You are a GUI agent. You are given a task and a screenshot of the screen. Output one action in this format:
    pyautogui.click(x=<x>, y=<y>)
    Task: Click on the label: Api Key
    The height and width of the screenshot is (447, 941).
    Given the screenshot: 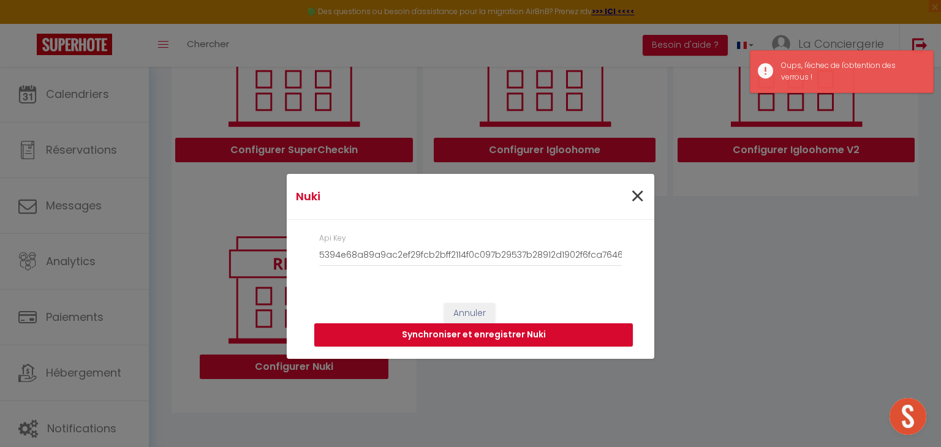 What is the action you would take?
    pyautogui.click(x=333, y=238)
    